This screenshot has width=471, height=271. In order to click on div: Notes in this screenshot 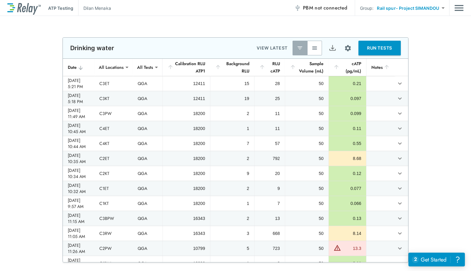, I will do `click(380, 67)`.